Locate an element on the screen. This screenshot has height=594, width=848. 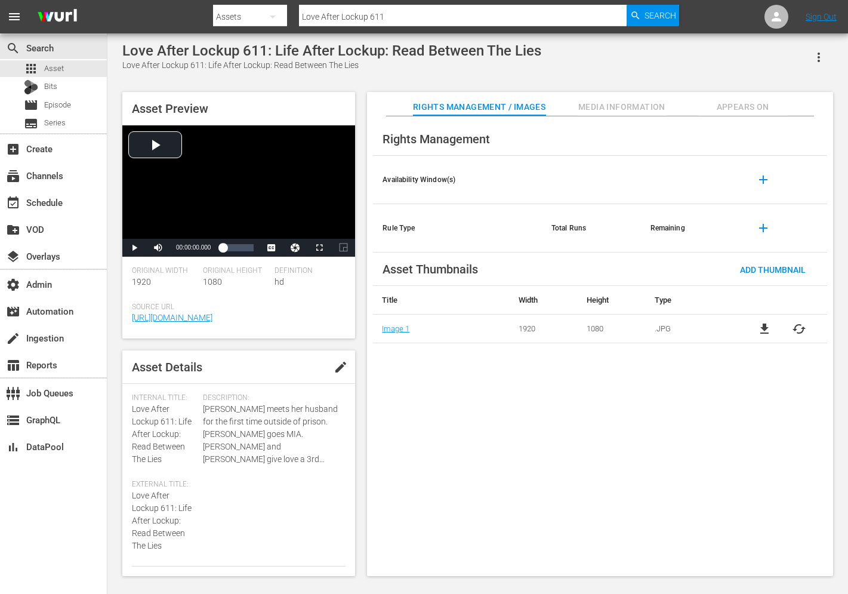
button: Jump To Time is located at coordinates (296, 248).